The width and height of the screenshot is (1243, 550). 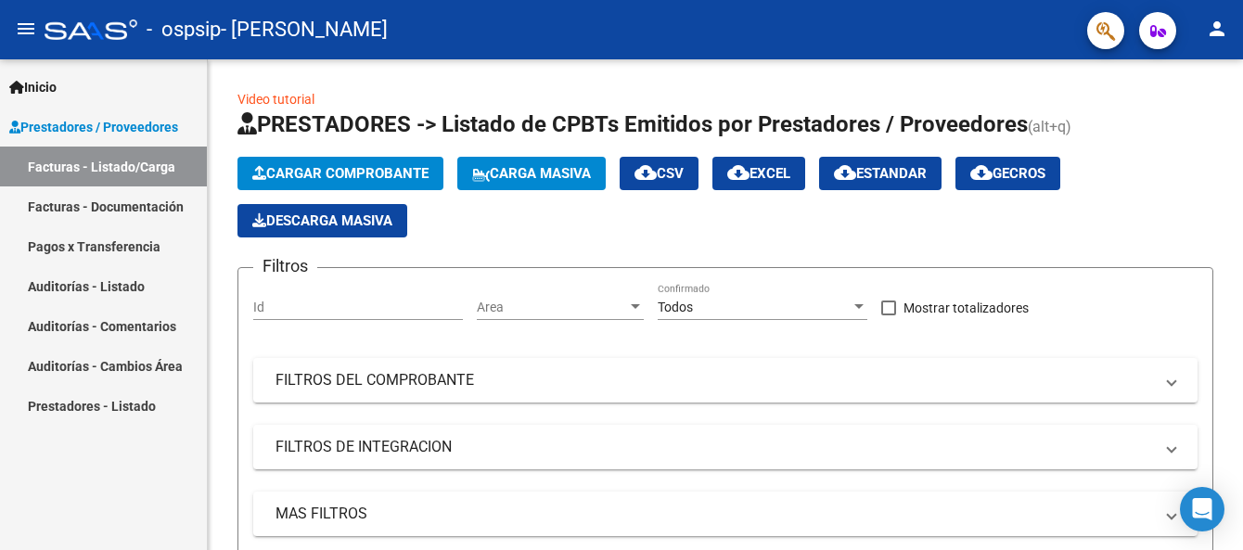 What do you see at coordinates (714, 447) in the screenshot?
I see `mat-panel-title: FILTROS DE INTEGRACION` at bounding box center [714, 447].